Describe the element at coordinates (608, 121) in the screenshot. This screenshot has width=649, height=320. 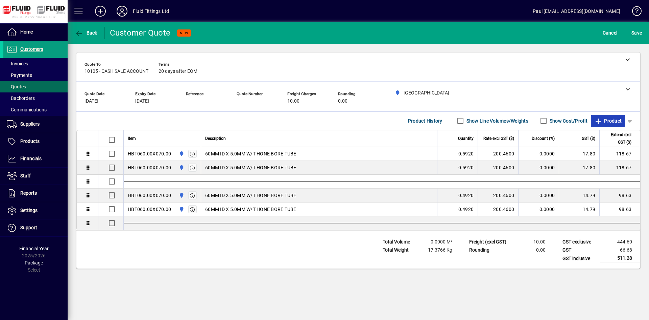
I see `button: Product` at that location.